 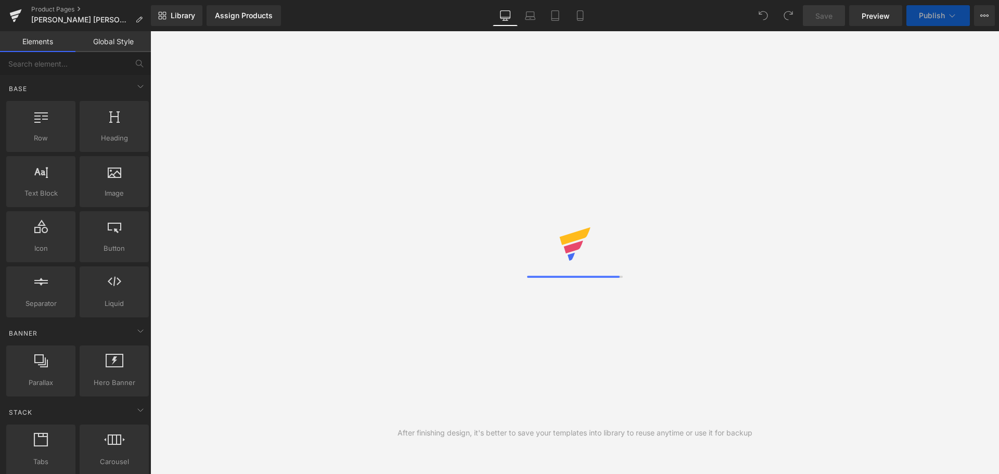 What do you see at coordinates (41, 382) in the screenshot?
I see `span: Parallax` at bounding box center [41, 382].